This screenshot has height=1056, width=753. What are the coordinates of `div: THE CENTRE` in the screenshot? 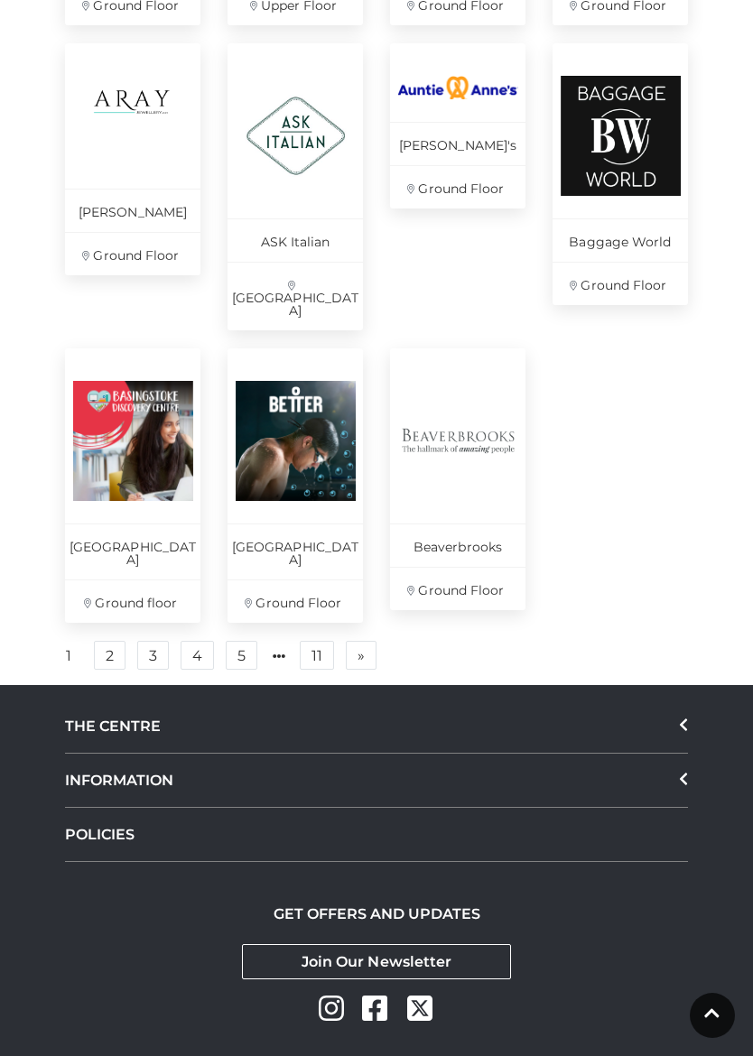 It's located at (376, 726).